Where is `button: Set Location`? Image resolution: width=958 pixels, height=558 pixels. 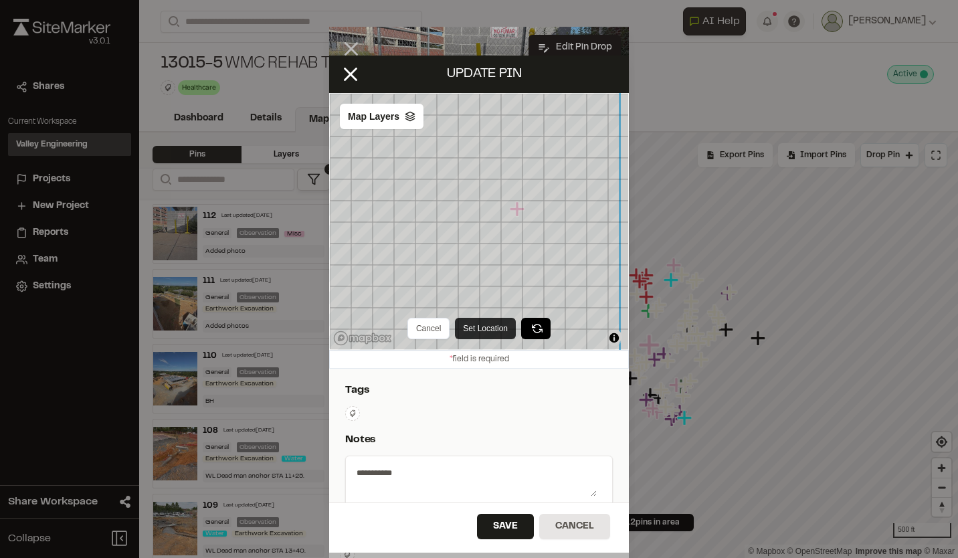
button: Set Location is located at coordinates (485, 329).